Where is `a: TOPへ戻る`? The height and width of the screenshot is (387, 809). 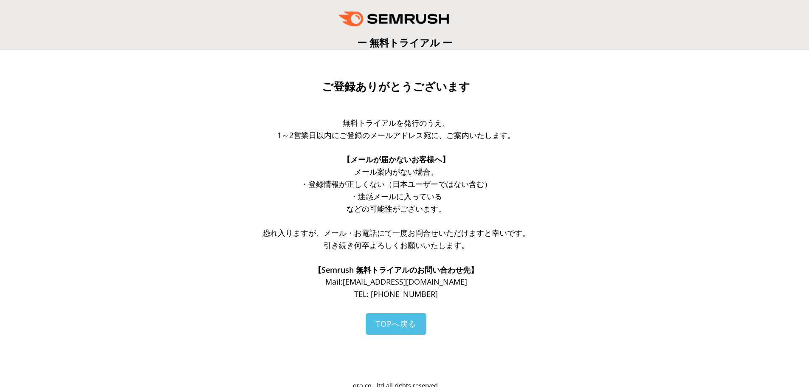
a: TOPへ戻る is located at coordinates (396, 323).